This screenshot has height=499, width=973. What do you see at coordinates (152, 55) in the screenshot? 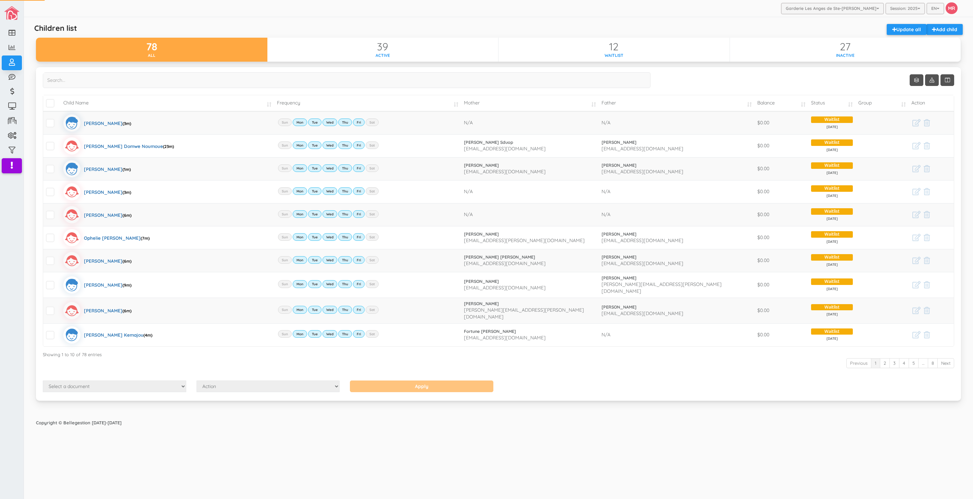
I see `div: All` at bounding box center [152, 55].